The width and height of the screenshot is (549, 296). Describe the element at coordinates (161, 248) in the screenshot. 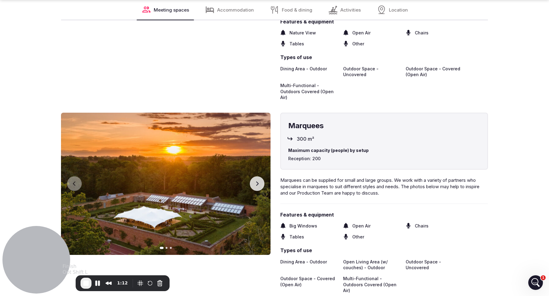

I see `button: Go to slide 1` at that location.